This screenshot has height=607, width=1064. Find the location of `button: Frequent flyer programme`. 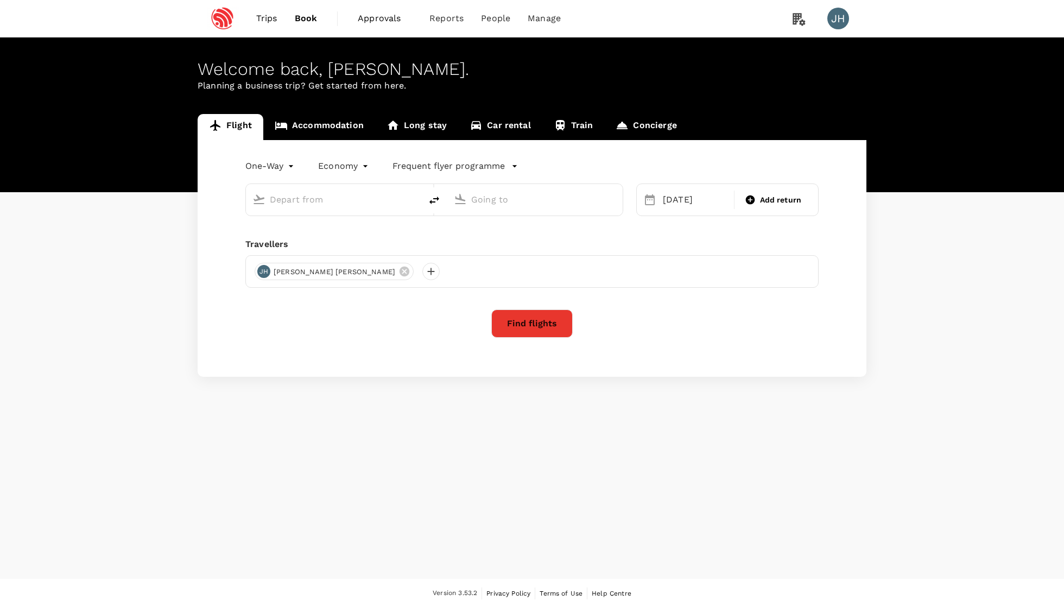

button: Frequent flyer programme is located at coordinates (455, 166).